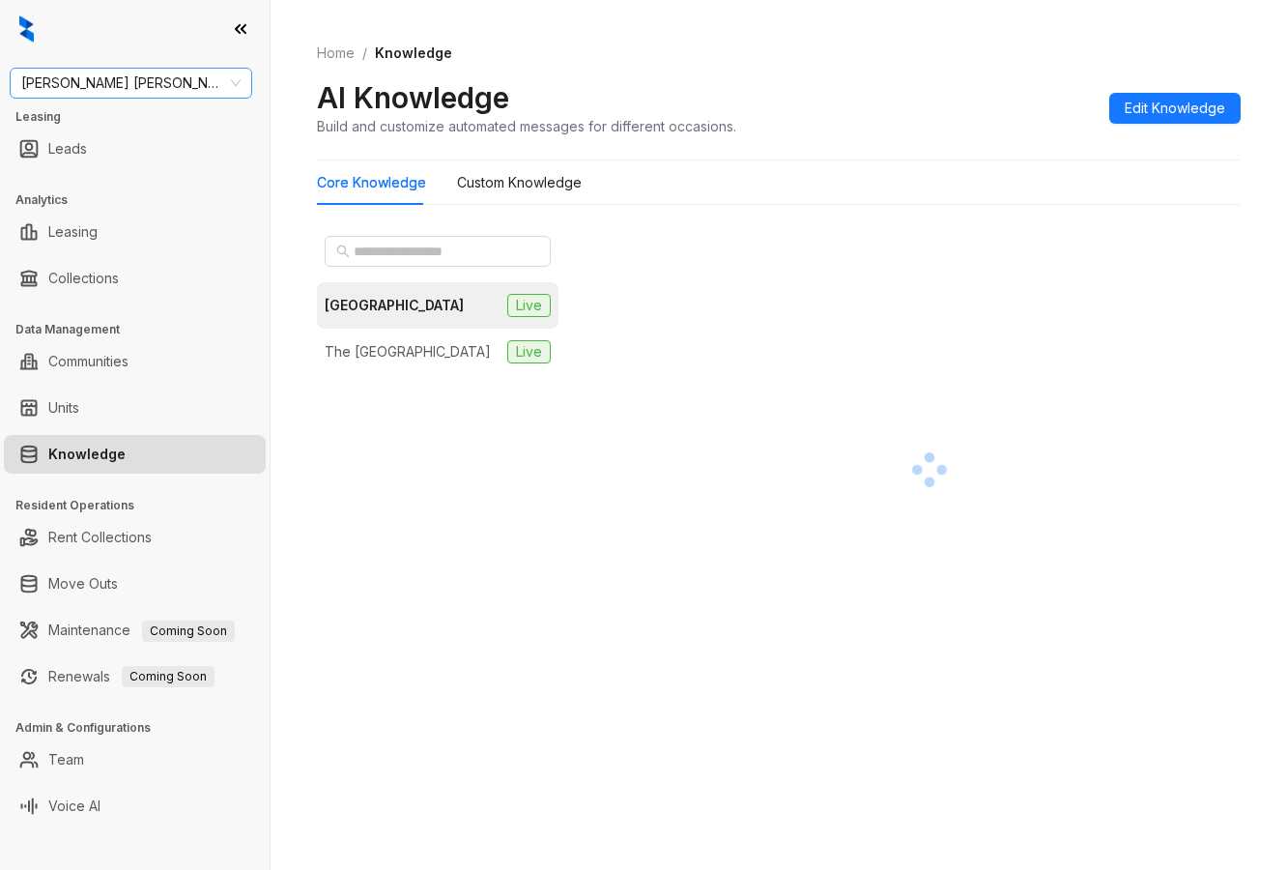 The height and width of the screenshot is (870, 1287). I want to click on a: Home, so click(335, 53).